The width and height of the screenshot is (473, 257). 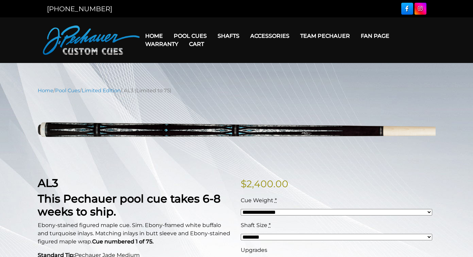 I want to click on span: Shaft Size, so click(x=254, y=225).